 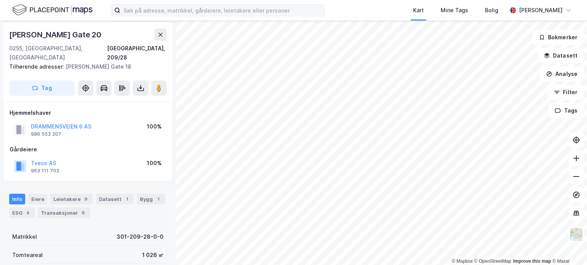 I want to click on div: ESG, so click(x=22, y=213).